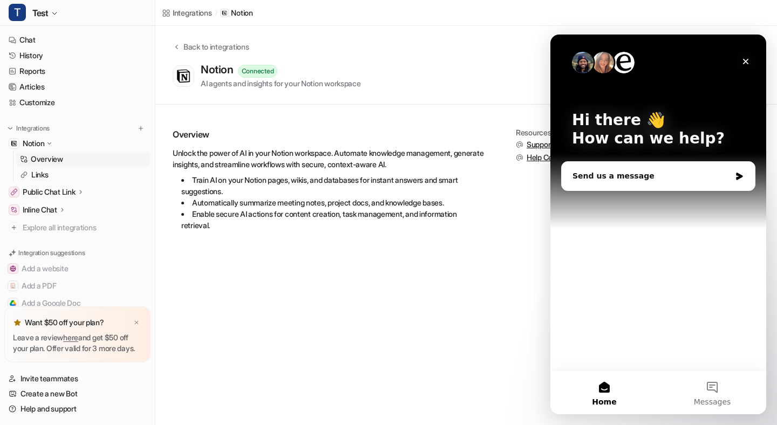 Image resolution: width=777 pixels, height=425 pixels. Describe the element at coordinates (77, 56) in the screenshot. I see `a: History` at that location.